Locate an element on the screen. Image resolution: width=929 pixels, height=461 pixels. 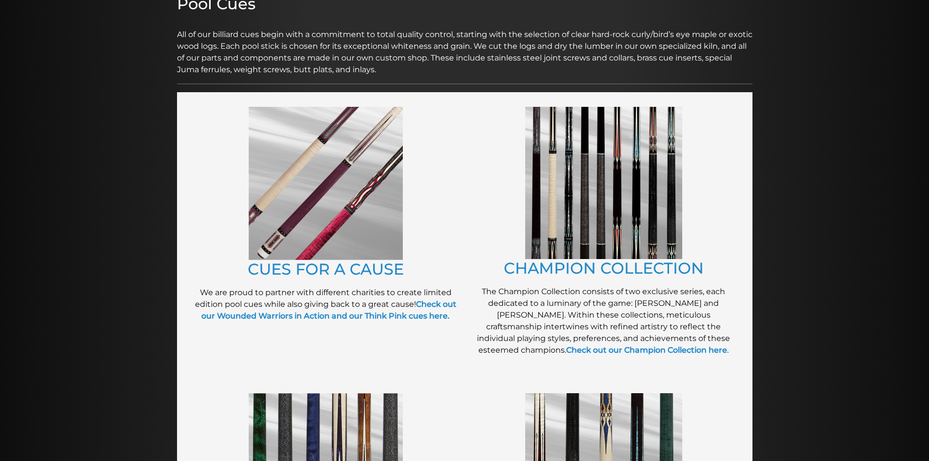
a: CUES FOR A CAUSE is located at coordinates (326, 269).